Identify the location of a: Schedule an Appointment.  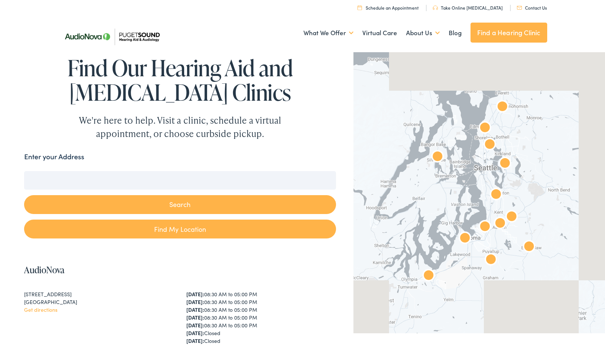
(388, 7).